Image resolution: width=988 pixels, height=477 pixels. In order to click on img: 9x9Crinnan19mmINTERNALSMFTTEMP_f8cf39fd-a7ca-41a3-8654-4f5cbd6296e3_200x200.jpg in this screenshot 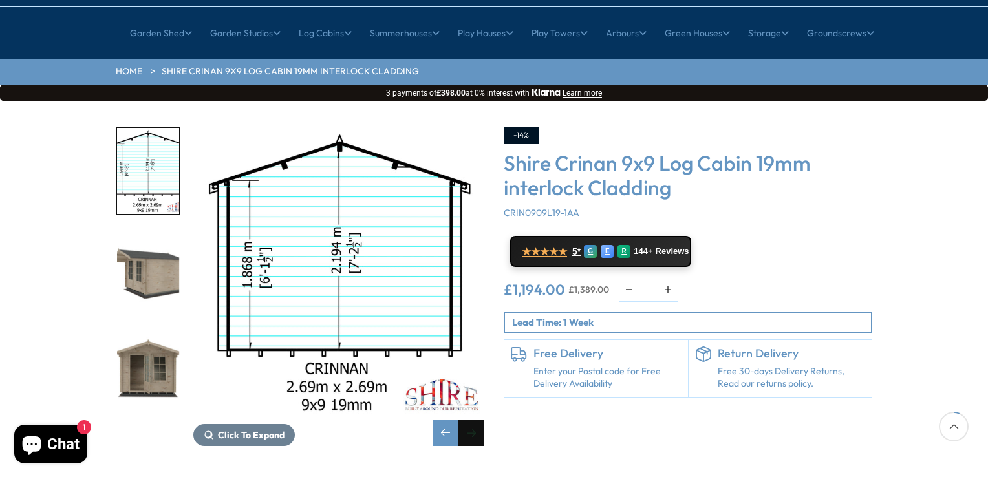, I will do `click(148, 171)`.